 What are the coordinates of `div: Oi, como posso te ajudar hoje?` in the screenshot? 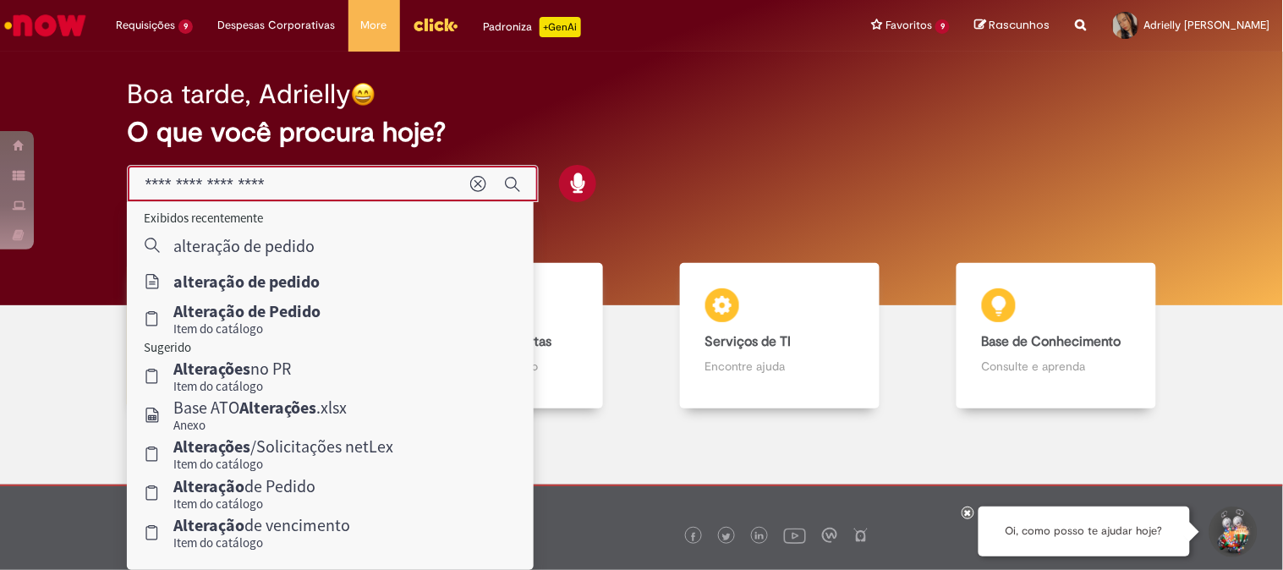 It's located at (1084, 531).